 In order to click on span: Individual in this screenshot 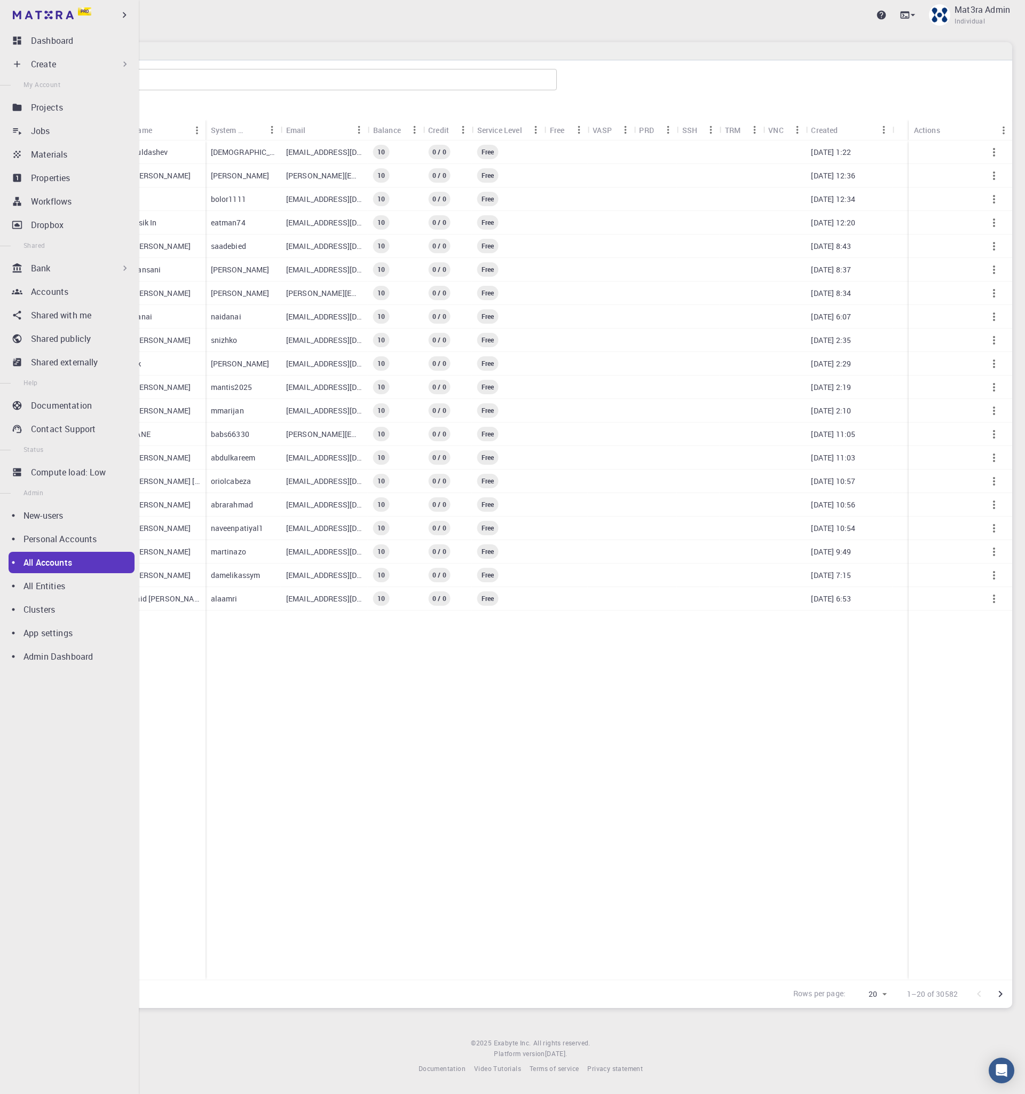, I will do `click(970, 21)`.